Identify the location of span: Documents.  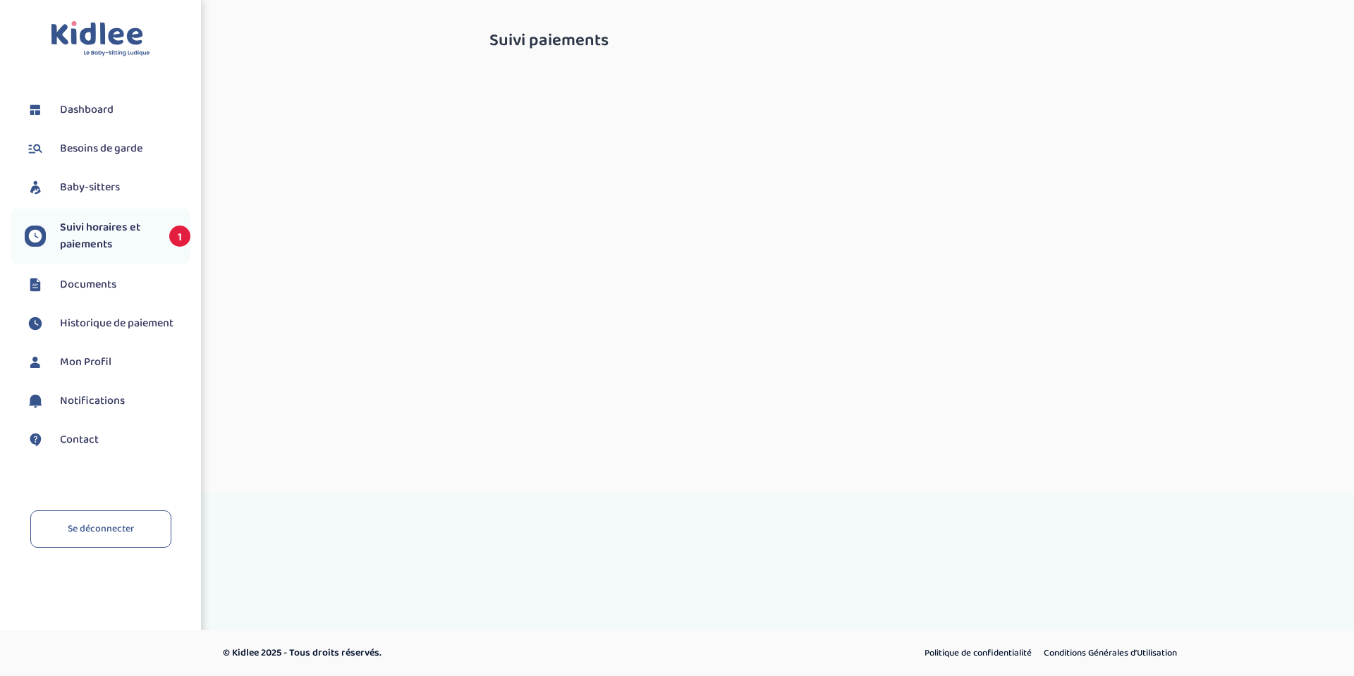
(88, 285).